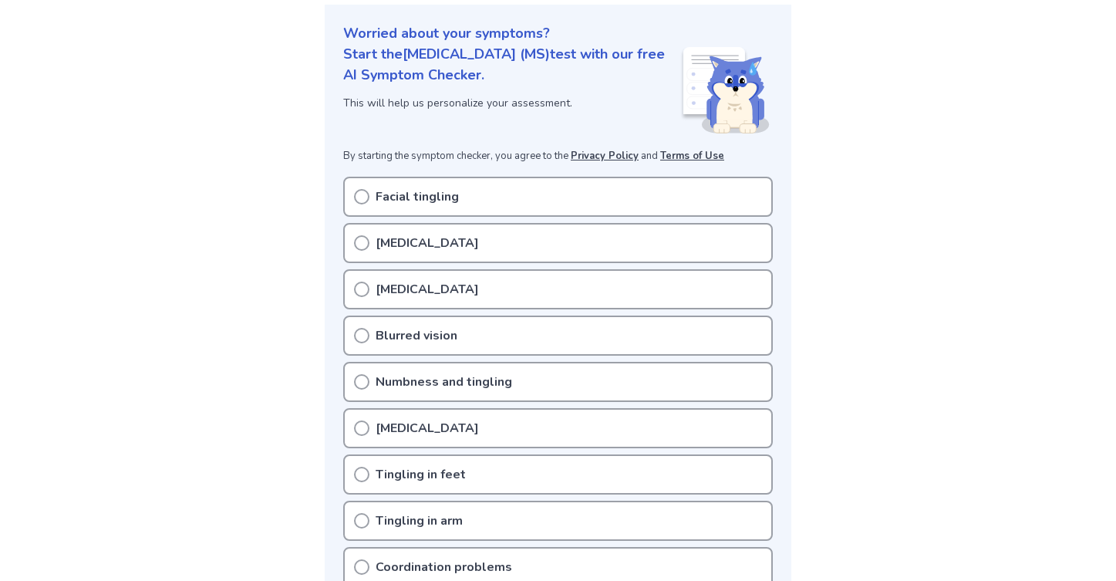 The image size is (1116, 581). I want to click on p: Facial tingling, so click(417, 197).